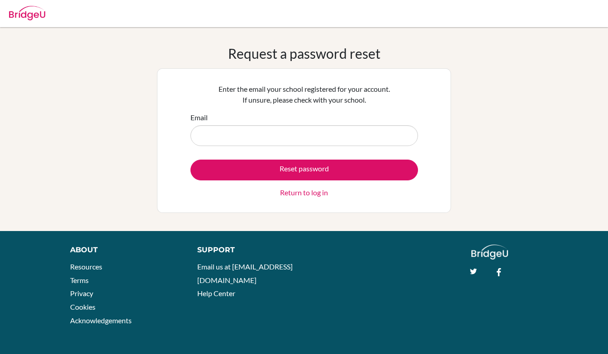  I want to click on a: Cookies, so click(83, 307).